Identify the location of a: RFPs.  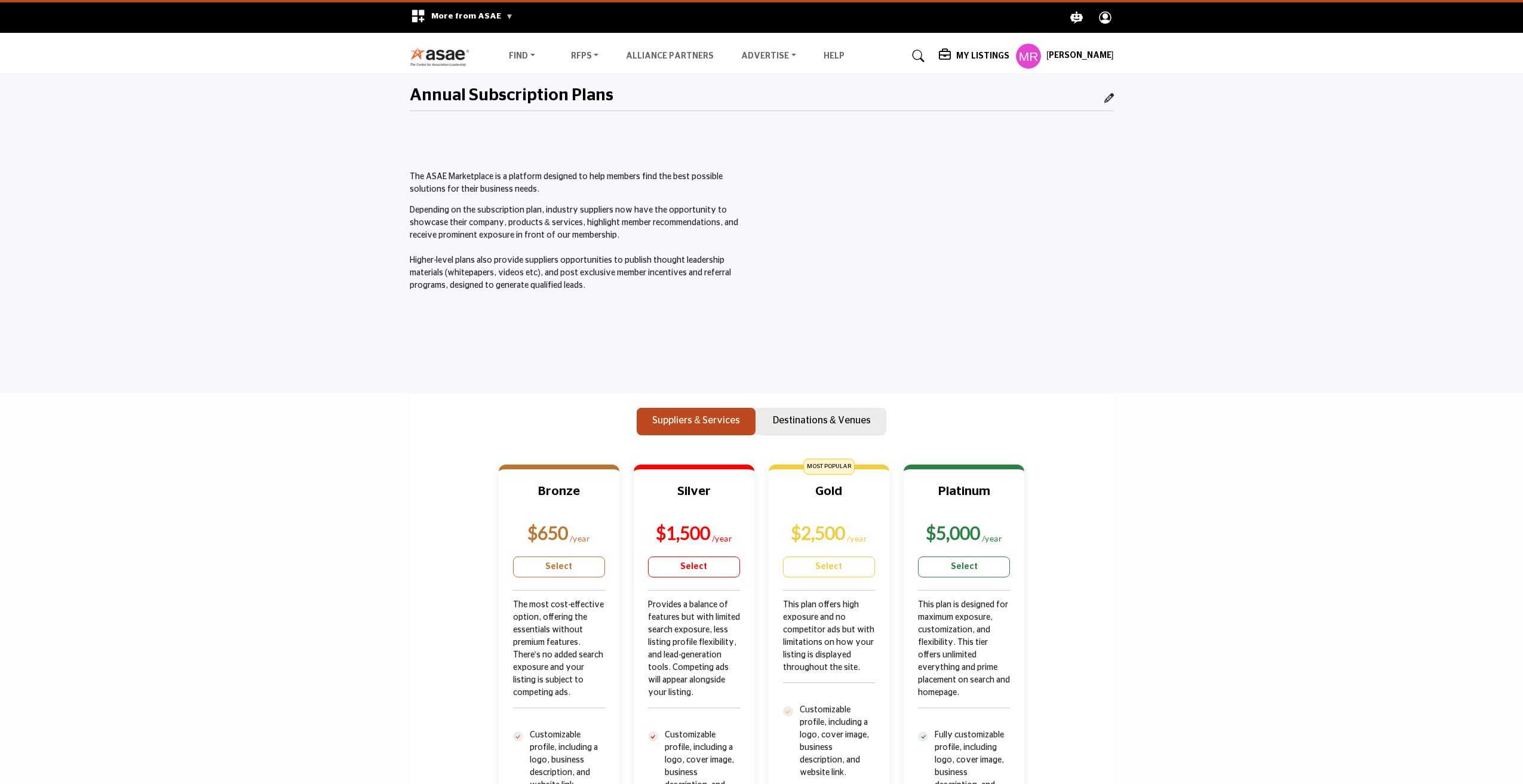
(585, 56).